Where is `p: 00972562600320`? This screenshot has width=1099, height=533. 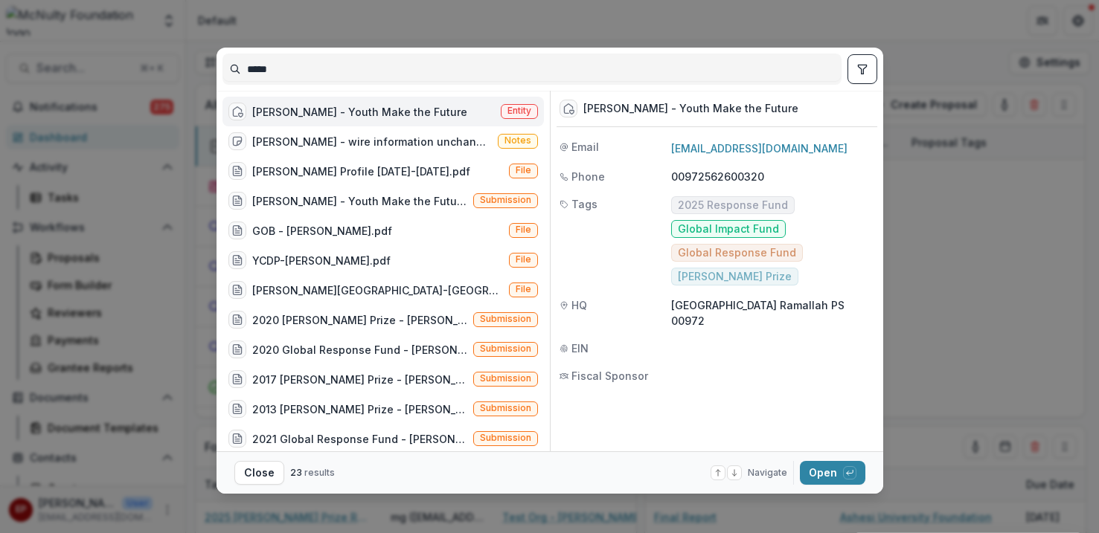 p: 00972562600320 is located at coordinates (772, 176).